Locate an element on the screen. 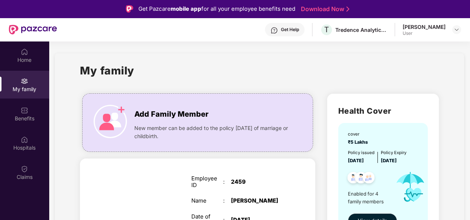 The height and width of the screenshot is (220, 470). div: Get Pazcare for all your employee benefits need is located at coordinates (217, 9).